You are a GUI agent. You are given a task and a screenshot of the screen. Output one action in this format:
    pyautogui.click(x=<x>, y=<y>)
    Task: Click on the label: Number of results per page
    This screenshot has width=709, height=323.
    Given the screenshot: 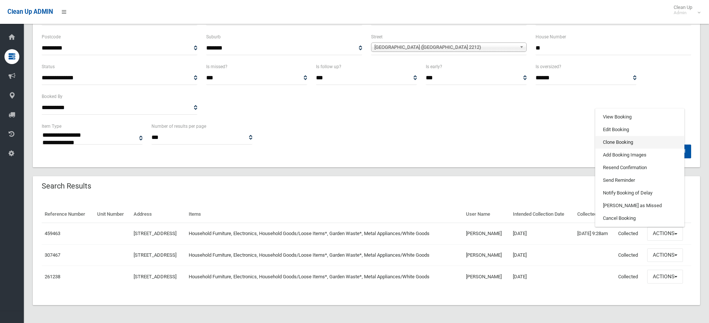 What is the action you would take?
    pyautogui.click(x=179, y=126)
    